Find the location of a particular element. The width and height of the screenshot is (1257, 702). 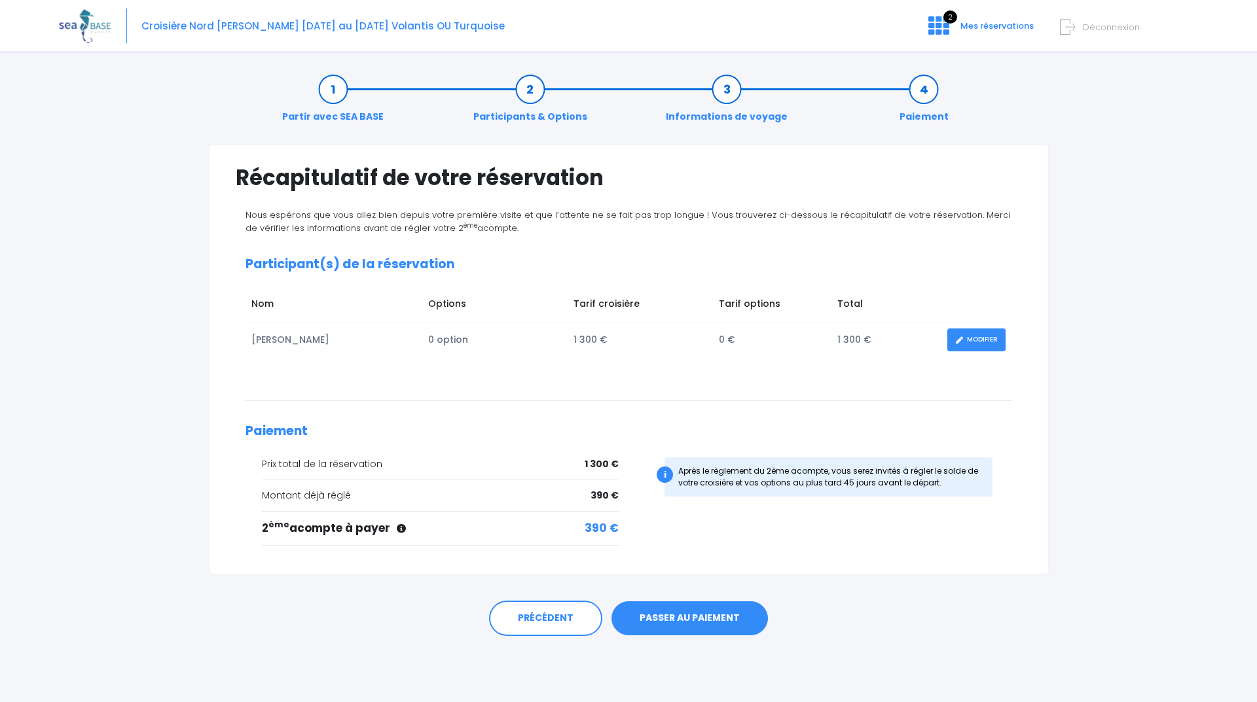

td: Options is located at coordinates (494, 306).